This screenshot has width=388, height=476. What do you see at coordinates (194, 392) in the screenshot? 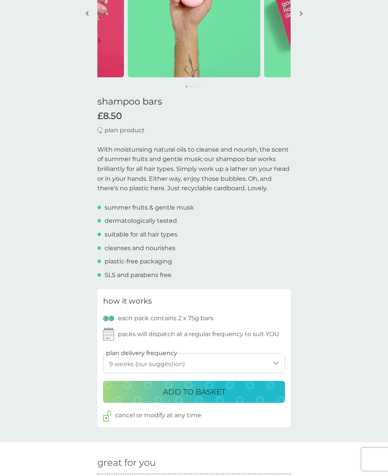
I see `button: ADD TO BASKET` at bounding box center [194, 392].